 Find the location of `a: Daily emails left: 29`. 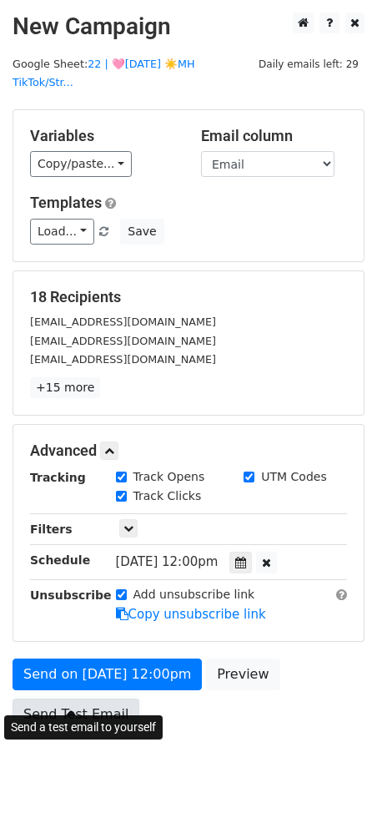

a: Daily emails left: 29 is located at coordinates (309, 63).